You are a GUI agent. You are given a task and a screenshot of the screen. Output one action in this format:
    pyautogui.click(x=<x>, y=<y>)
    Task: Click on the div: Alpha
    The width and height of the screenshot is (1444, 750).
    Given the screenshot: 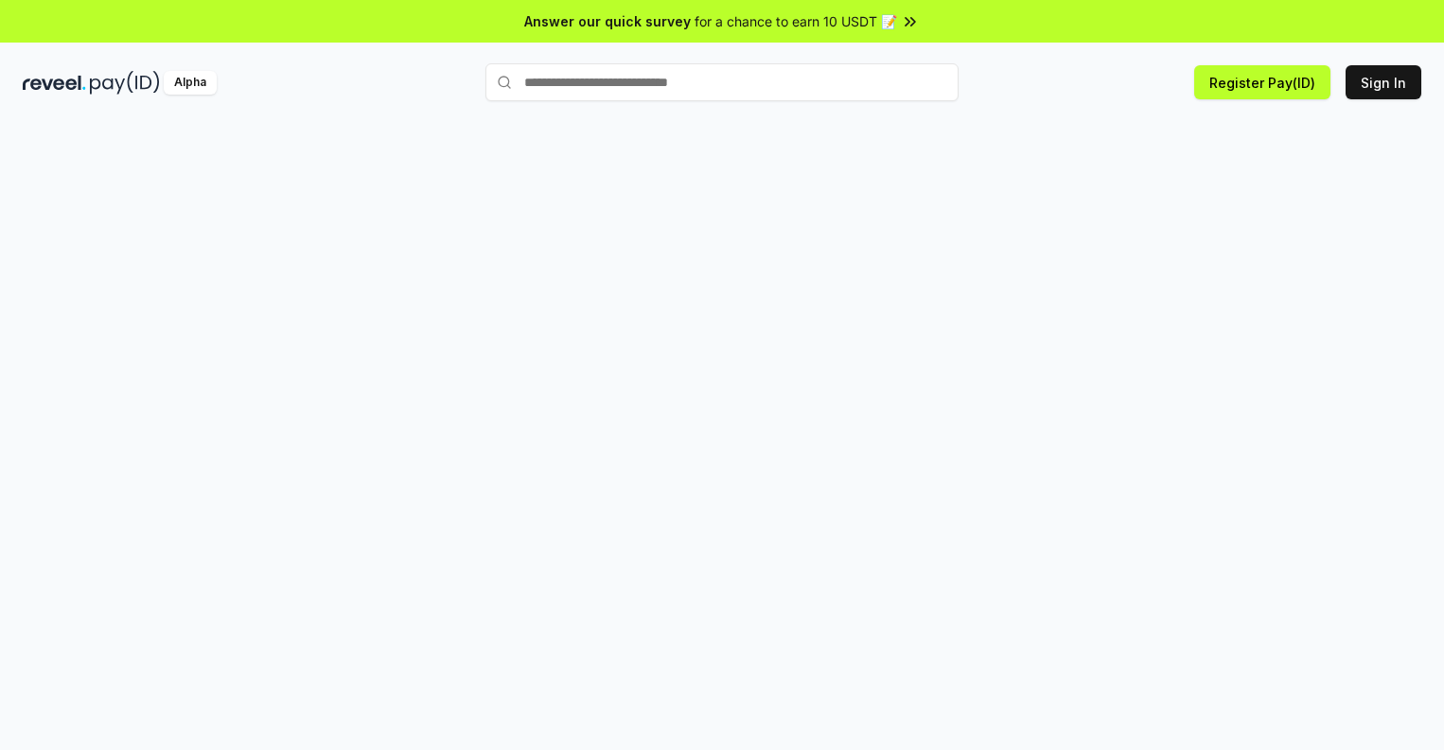 What is the action you would take?
    pyautogui.click(x=190, y=82)
    